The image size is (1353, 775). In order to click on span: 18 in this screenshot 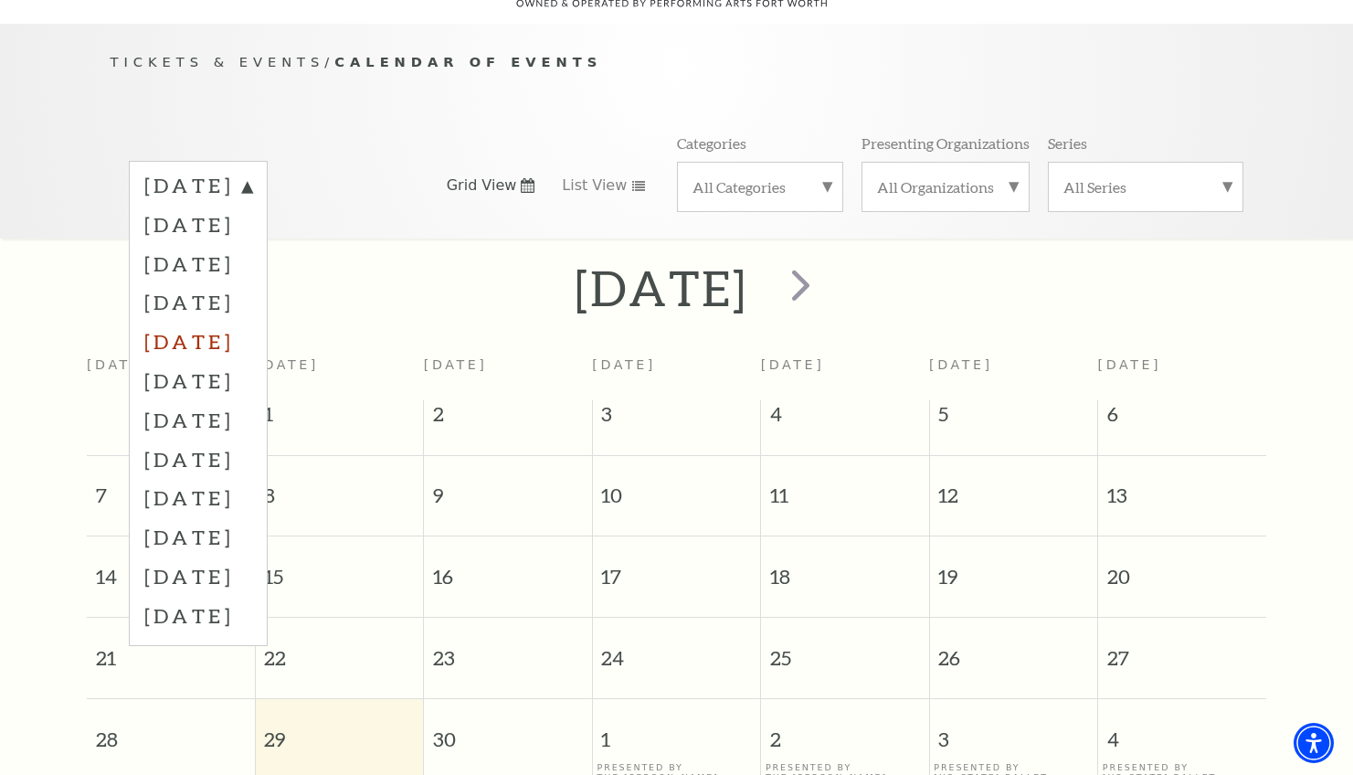, I will do `click(844, 567)`.